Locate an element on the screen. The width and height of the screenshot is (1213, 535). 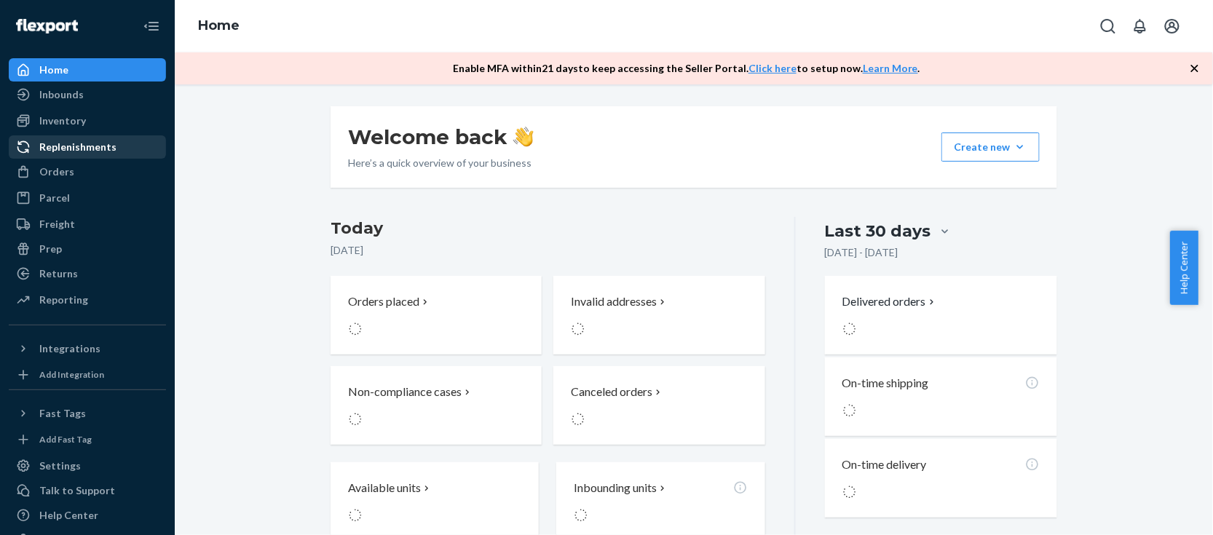
div: Inbounds is located at coordinates (61, 95).